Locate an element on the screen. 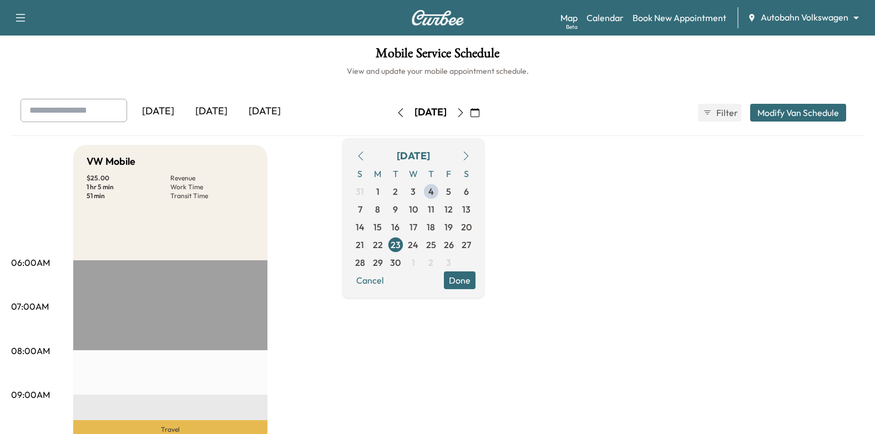 This screenshot has width=875, height=434. span: 11 is located at coordinates (431, 209).